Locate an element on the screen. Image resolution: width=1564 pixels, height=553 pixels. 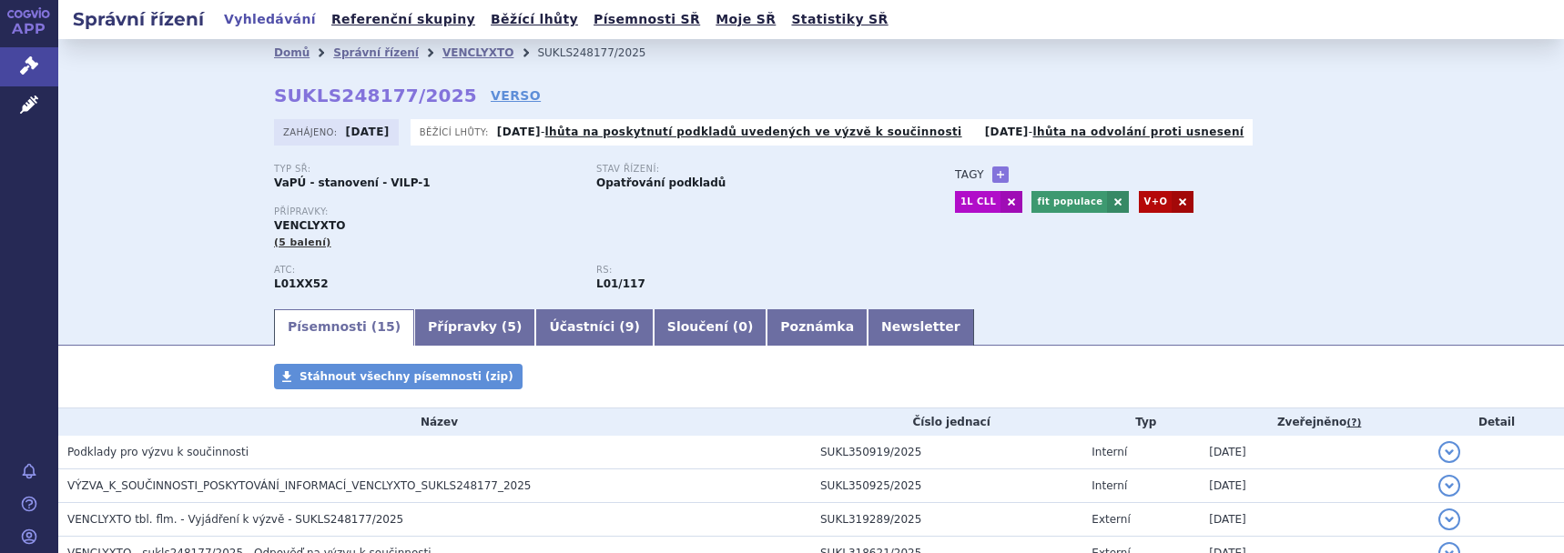
a: Písemnosti (15) is located at coordinates (344, 328).